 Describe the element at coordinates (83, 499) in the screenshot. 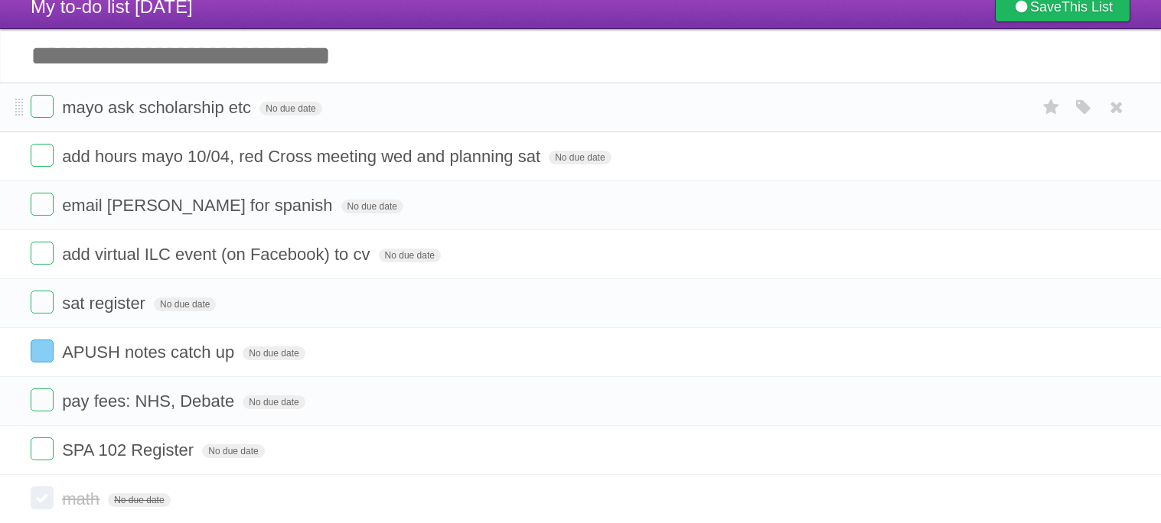

I see `span: math` at that location.